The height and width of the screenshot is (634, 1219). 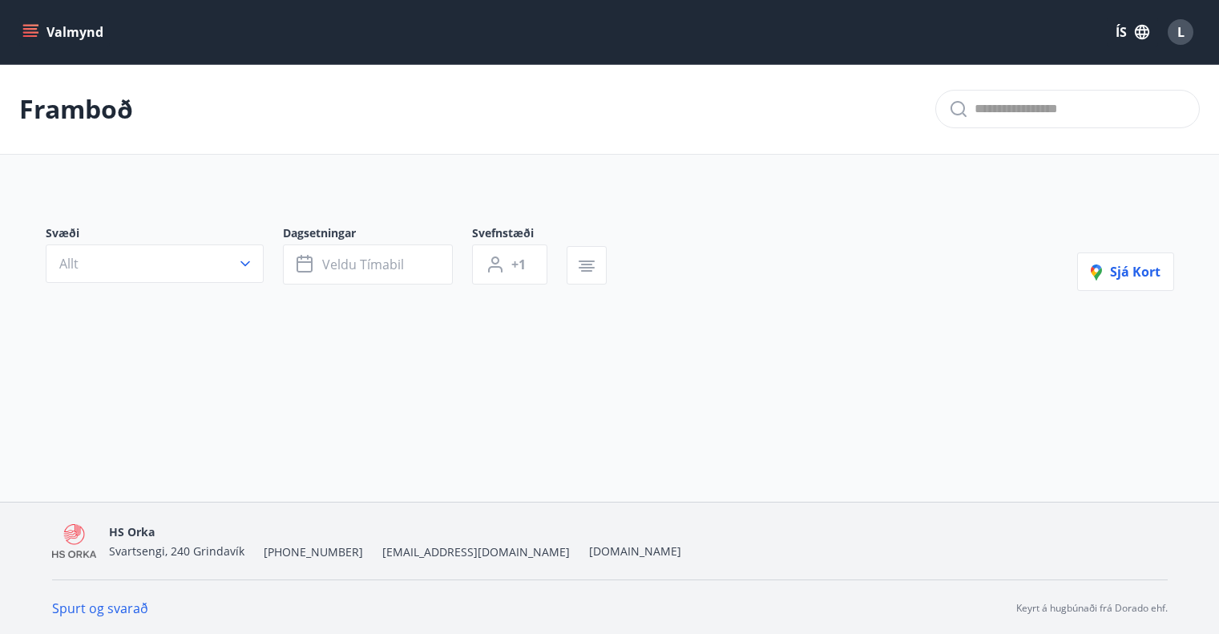 What do you see at coordinates (69, 264) in the screenshot?
I see `span: Allt` at bounding box center [69, 264].